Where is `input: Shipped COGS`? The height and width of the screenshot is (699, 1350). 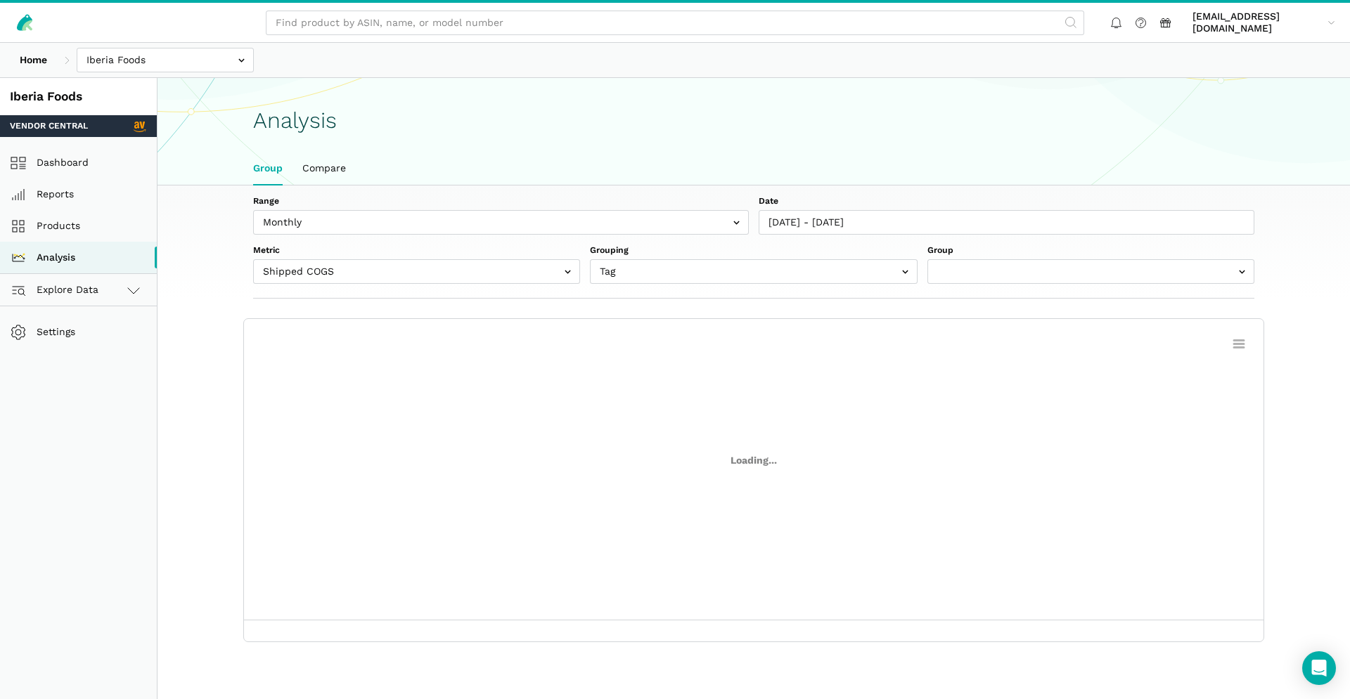
input: Shipped COGS is located at coordinates (416, 271).